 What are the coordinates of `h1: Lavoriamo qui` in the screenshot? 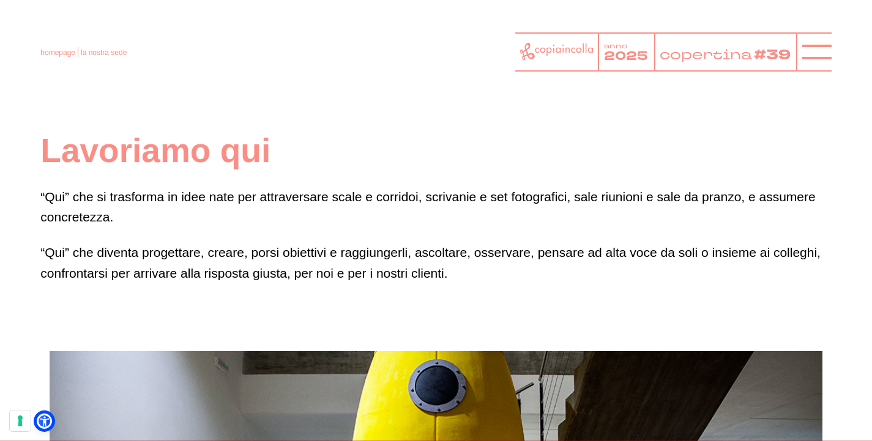 It's located at (436, 151).